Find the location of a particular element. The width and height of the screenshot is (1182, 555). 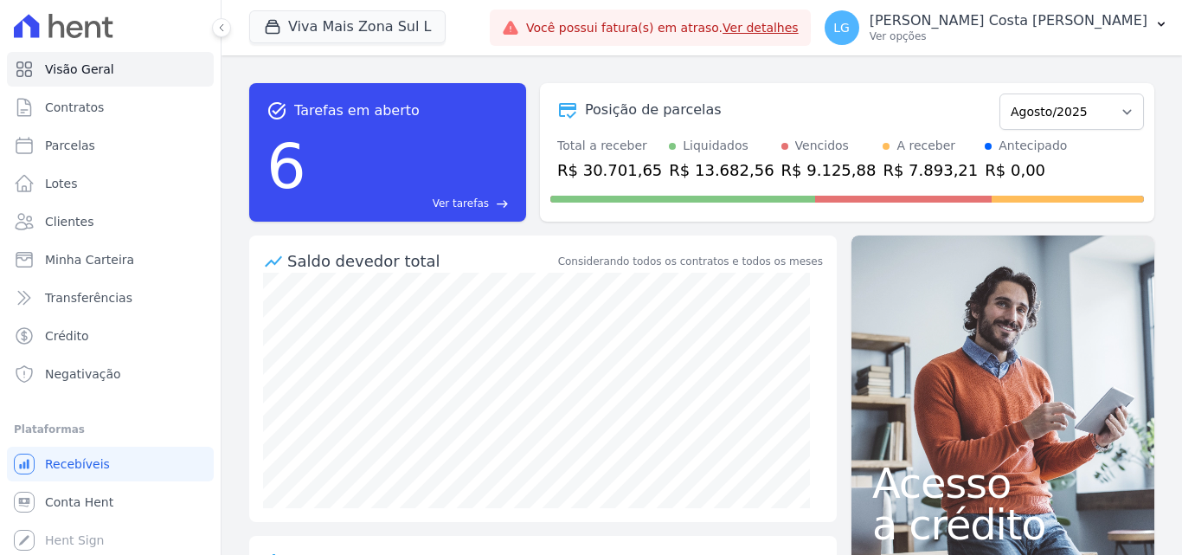

div: R$ 7.893,21 is located at coordinates (930, 170).